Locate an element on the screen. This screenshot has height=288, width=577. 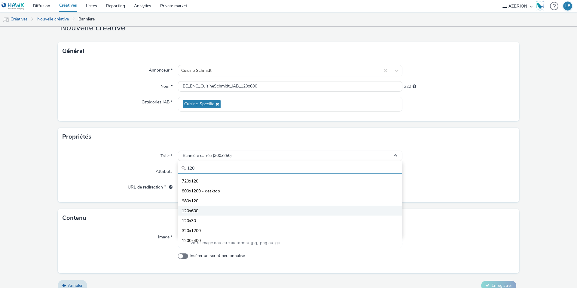
a: Bannière is located at coordinates (87, 19).